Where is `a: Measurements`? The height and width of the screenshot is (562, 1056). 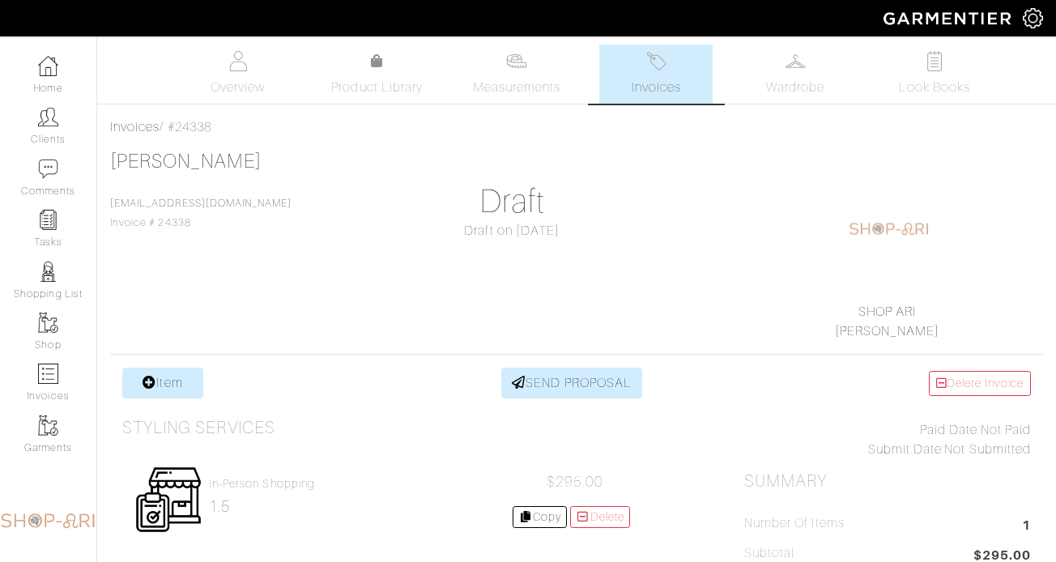 a: Measurements is located at coordinates (517, 74).